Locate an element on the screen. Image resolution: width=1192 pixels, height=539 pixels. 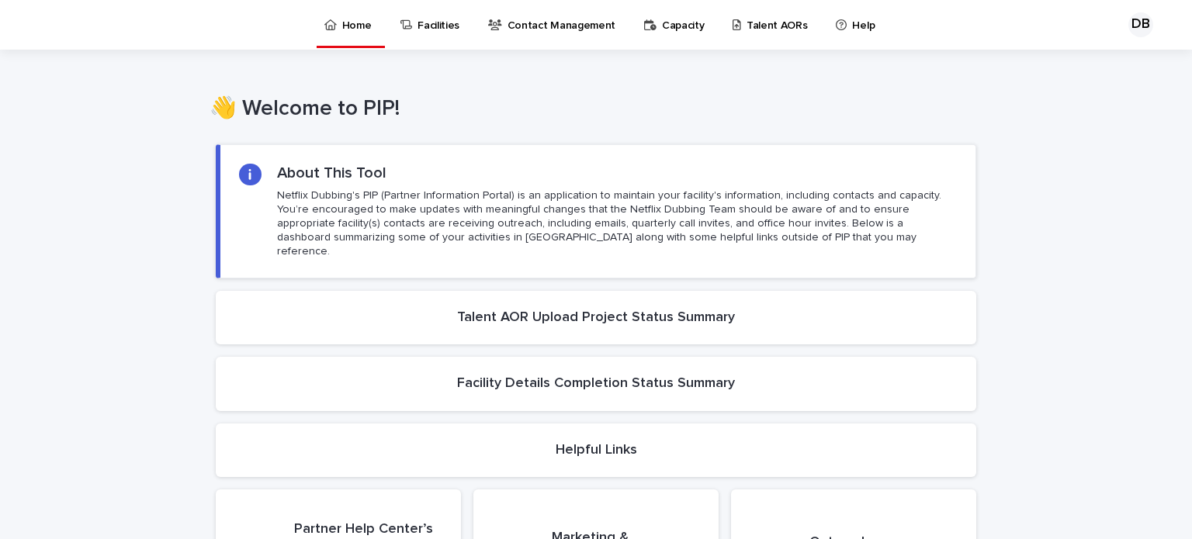
h2: Talent AOR Upload Project Status Summary is located at coordinates (596, 318).